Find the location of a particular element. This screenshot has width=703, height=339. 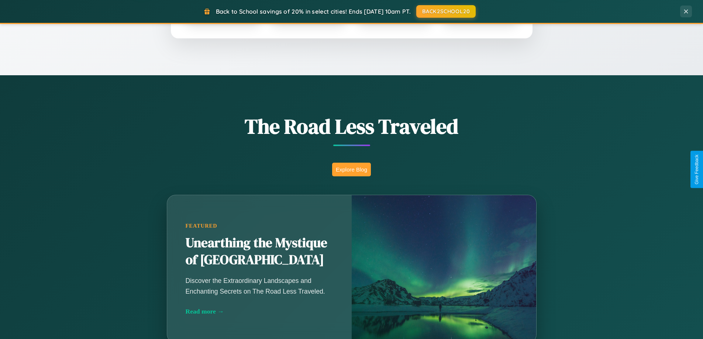

p: Discover the Extraordinary Landscapes and Enchanting Secrets on The Road Less Traveled. is located at coordinates (260, 286).